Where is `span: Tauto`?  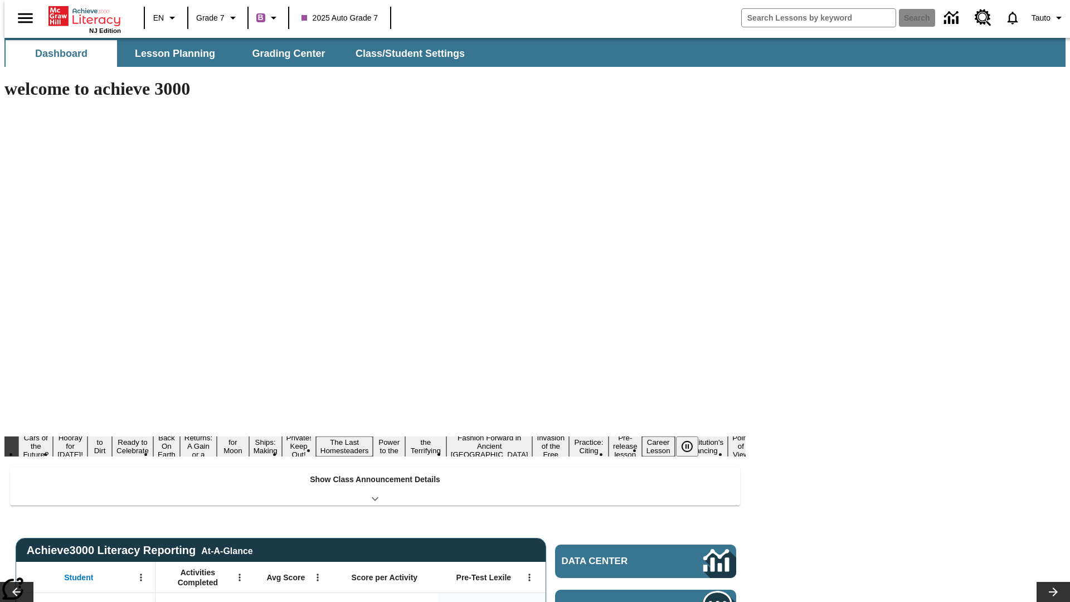 span: Tauto is located at coordinates (1041, 18).